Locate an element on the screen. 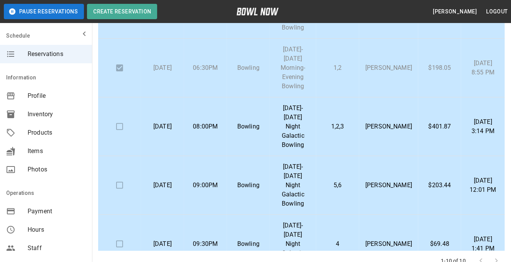 This screenshot has width=511, height=262. p: 5,6 is located at coordinates (338, 185).